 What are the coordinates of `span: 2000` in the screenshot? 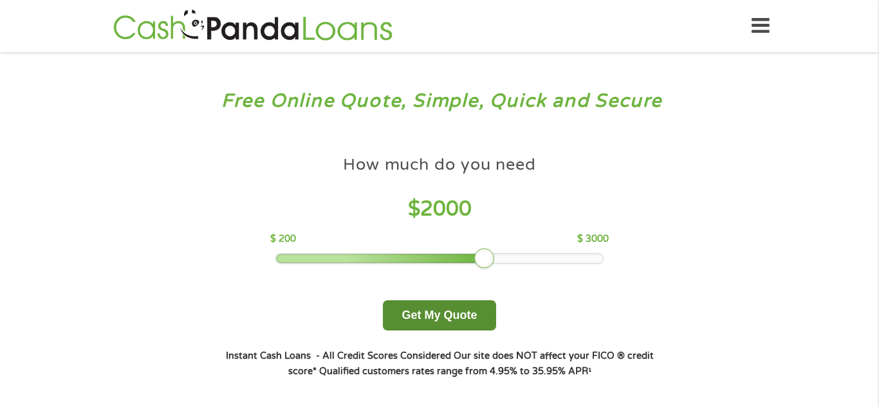 It's located at (446, 209).